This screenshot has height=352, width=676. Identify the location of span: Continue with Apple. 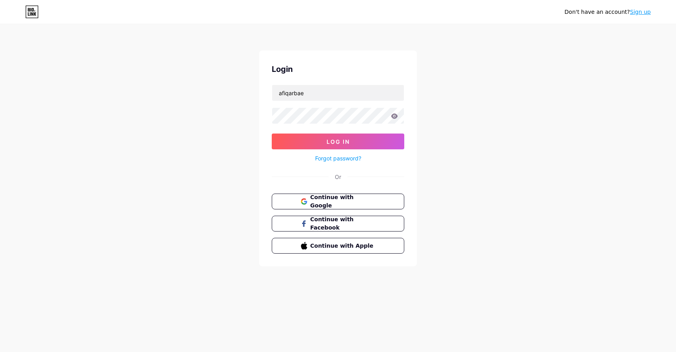
(343, 245).